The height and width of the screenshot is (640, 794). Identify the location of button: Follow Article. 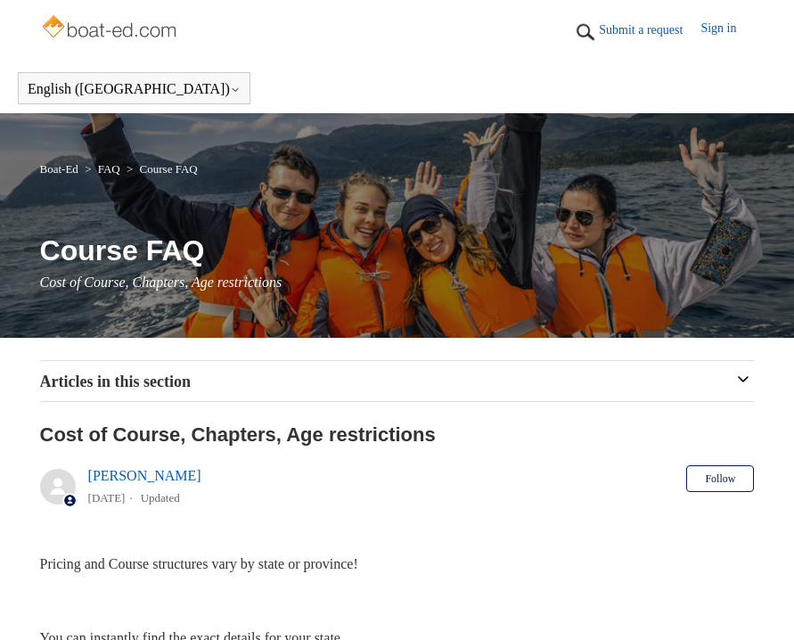
(720, 478).